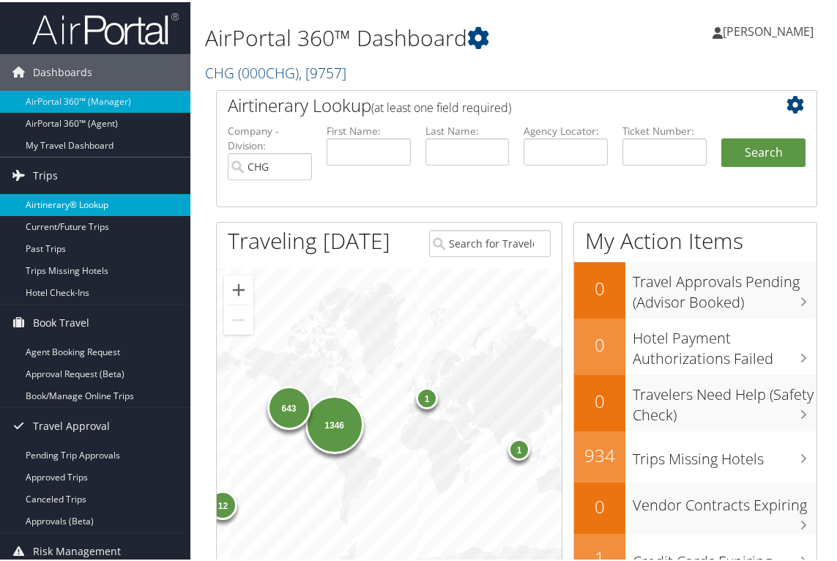 Image resolution: width=837 pixels, height=561 pixels. I want to click on label: Agency Locator:, so click(565, 129).